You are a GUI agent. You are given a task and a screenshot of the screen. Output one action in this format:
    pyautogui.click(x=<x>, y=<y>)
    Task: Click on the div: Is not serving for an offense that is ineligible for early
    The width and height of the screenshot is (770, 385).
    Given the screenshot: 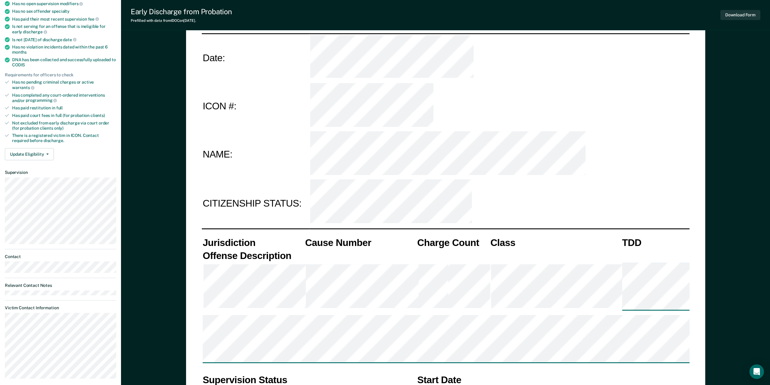 What is the action you would take?
    pyautogui.click(x=64, y=29)
    